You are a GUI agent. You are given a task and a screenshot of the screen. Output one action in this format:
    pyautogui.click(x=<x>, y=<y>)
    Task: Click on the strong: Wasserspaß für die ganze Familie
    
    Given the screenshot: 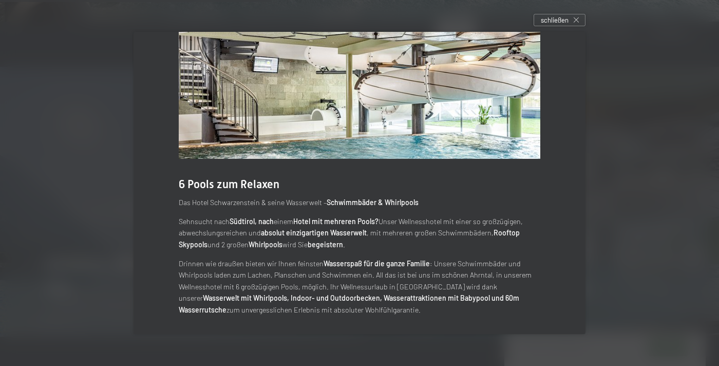 What is the action you would take?
    pyautogui.click(x=376, y=263)
    